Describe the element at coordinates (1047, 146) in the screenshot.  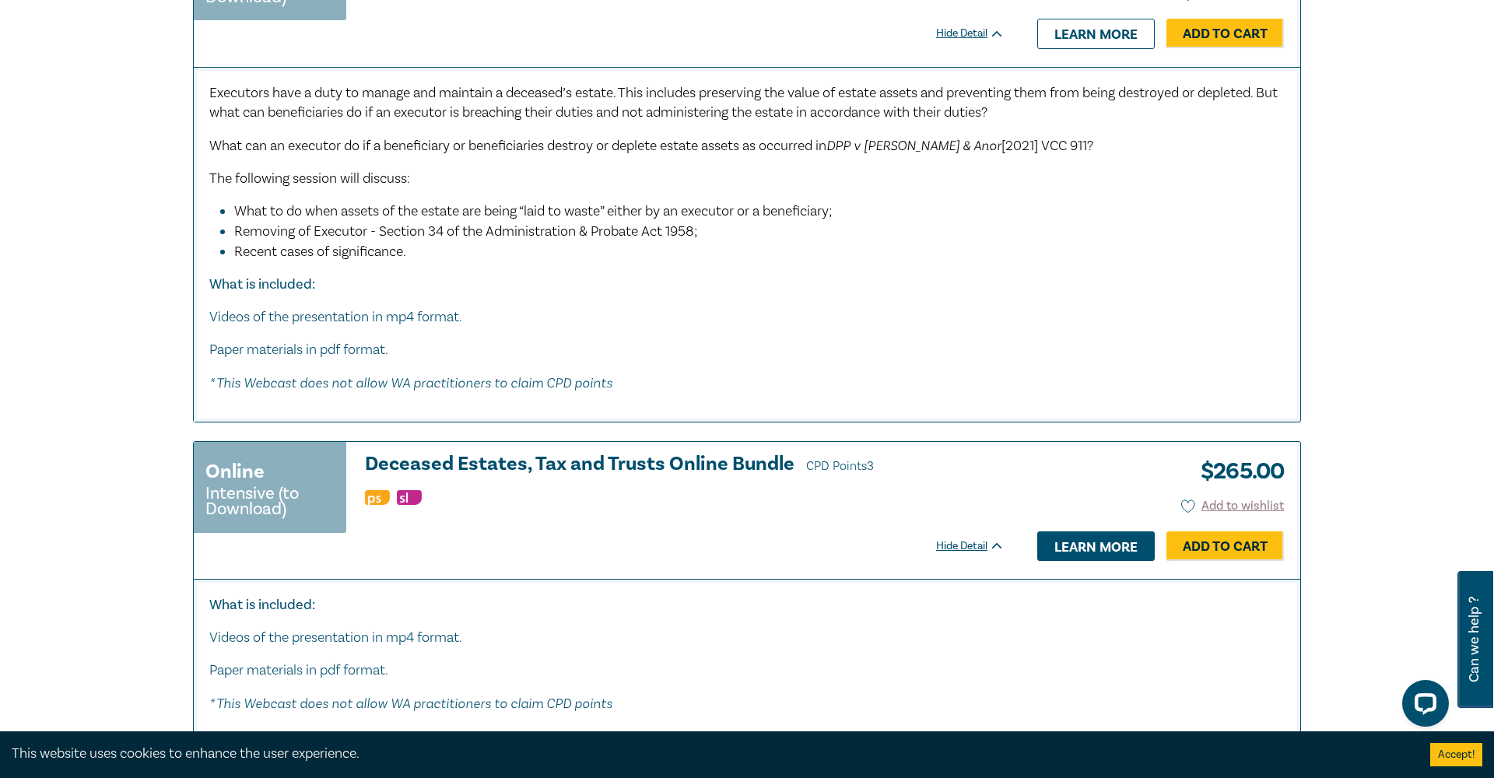
I see `span: [2021] VCC 911?` at that location.